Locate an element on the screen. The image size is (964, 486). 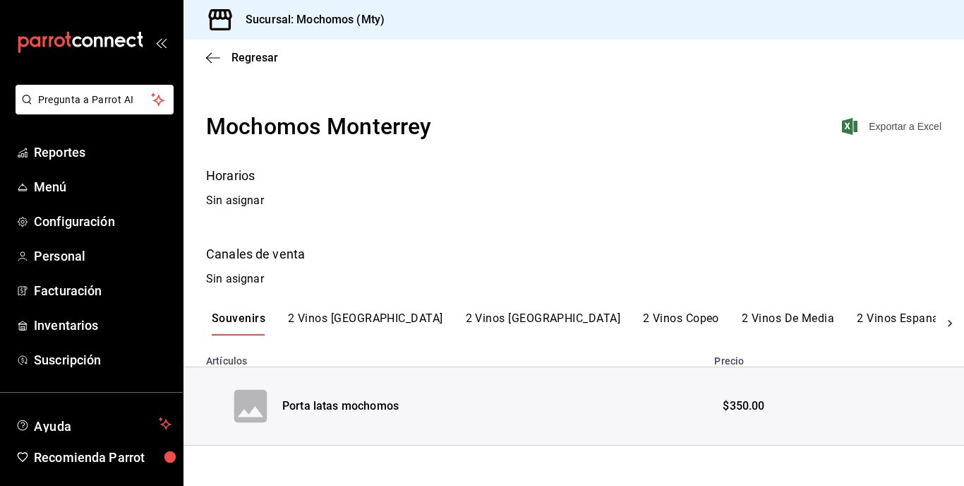
button: 2 Vinos Espana is located at coordinates (898, 323).